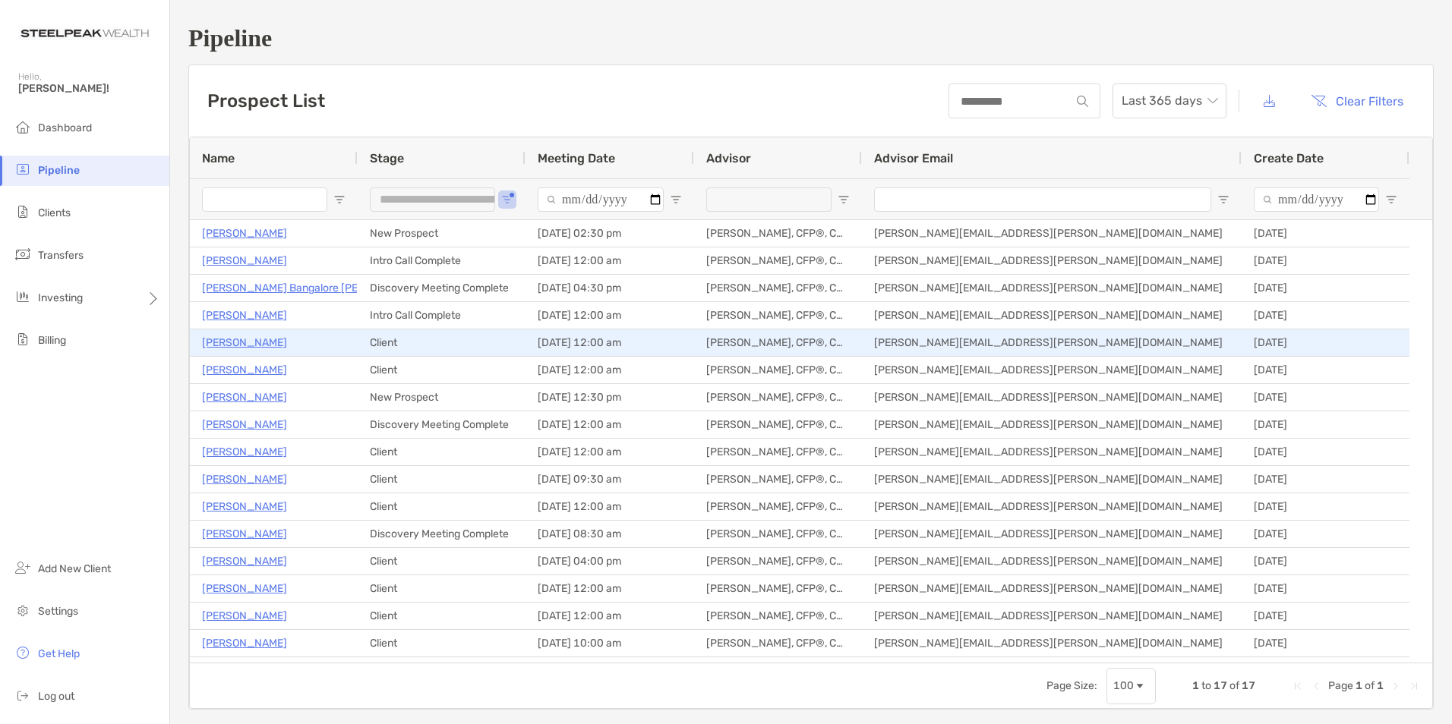 This screenshot has height=724, width=1452. I want to click on div: First Page, so click(1298, 686).